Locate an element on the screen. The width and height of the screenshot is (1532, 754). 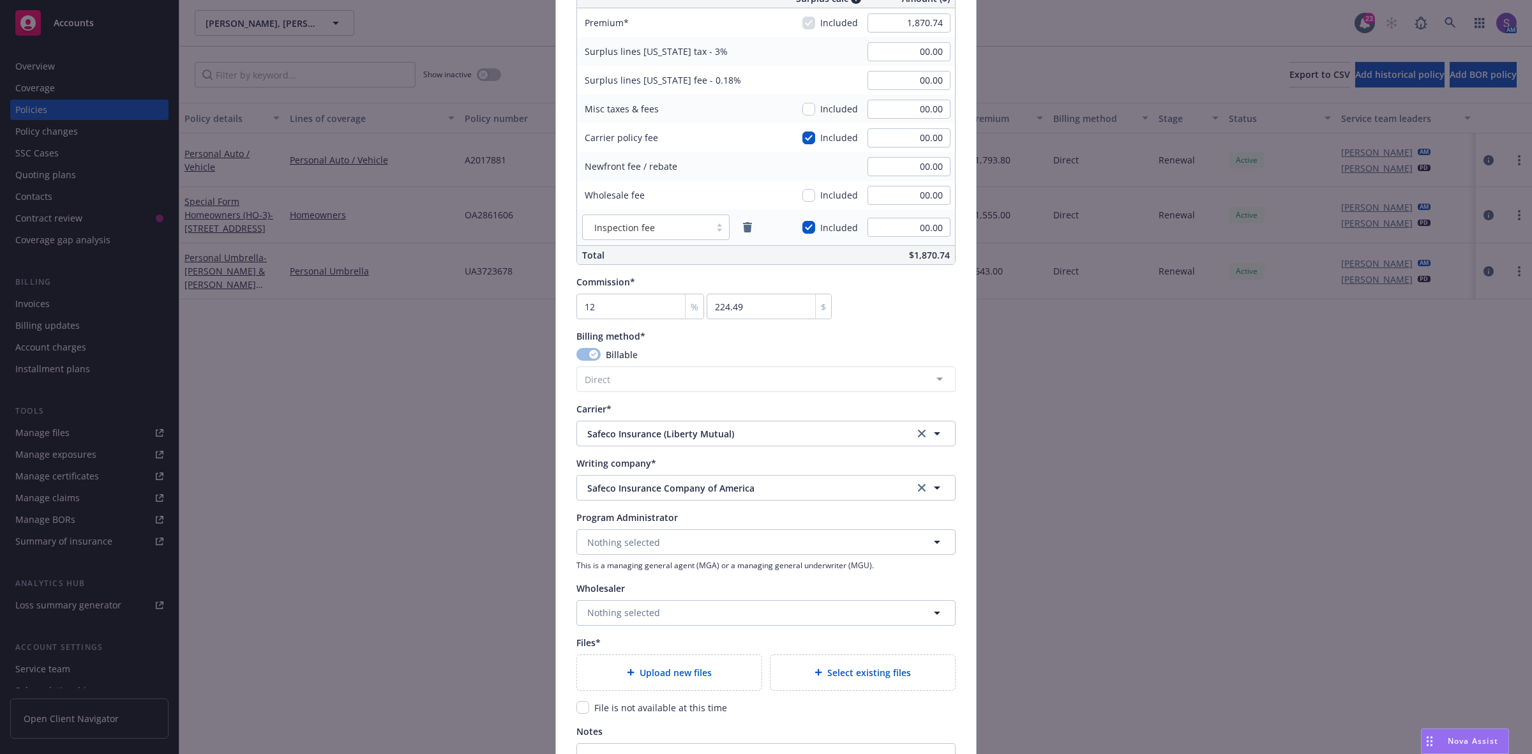
span: Billing method* is located at coordinates (611, 336).